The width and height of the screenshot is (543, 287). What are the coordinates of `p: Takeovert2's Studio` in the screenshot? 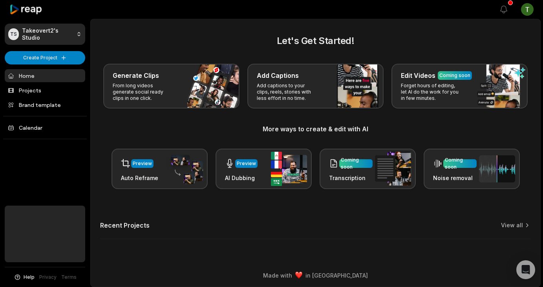 It's located at (47, 34).